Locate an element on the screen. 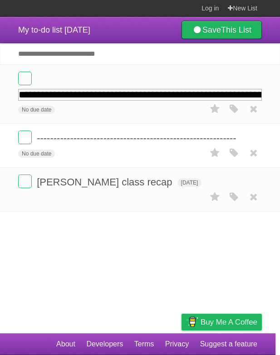  b: This List is located at coordinates (236, 30).